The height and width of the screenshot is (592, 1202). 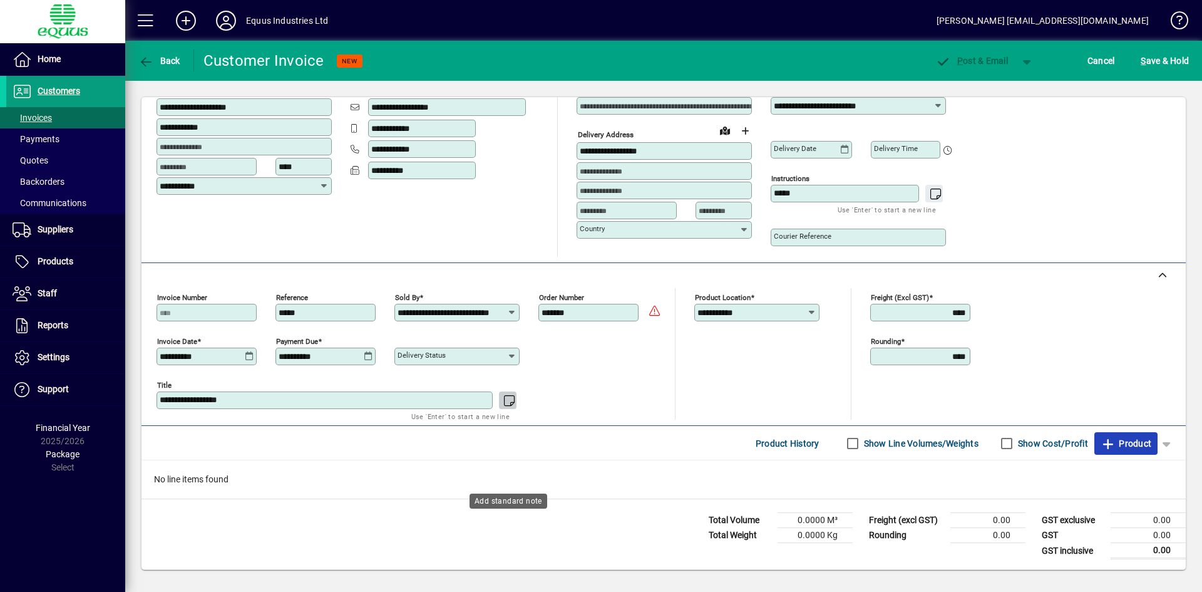 I want to click on span: Financial Year, so click(x=63, y=428).